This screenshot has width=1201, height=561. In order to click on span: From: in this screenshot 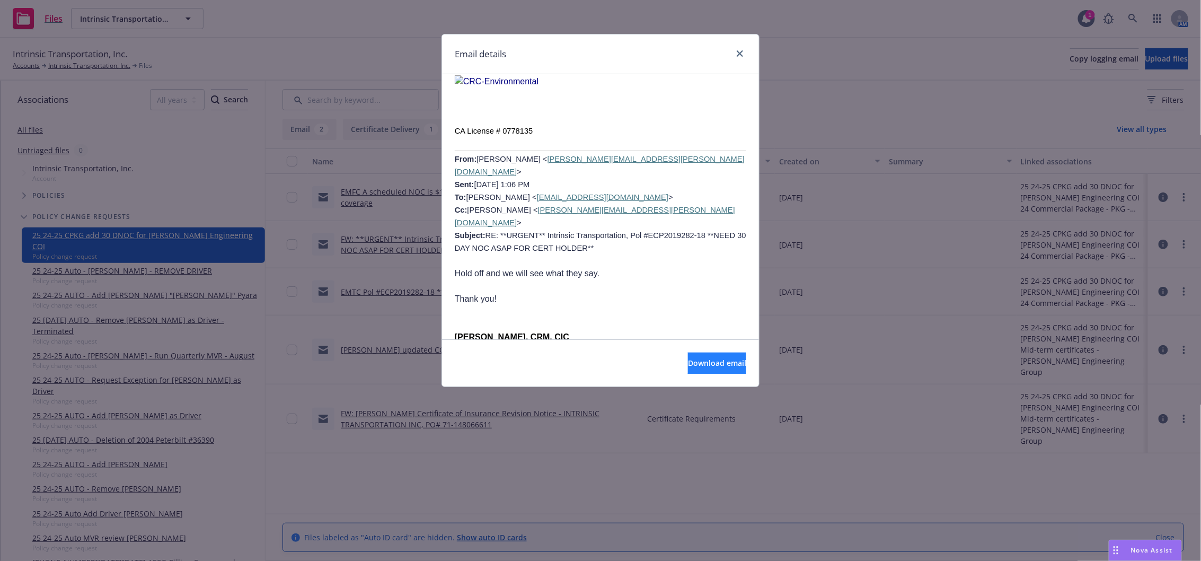, I will do `click(466, 159)`.